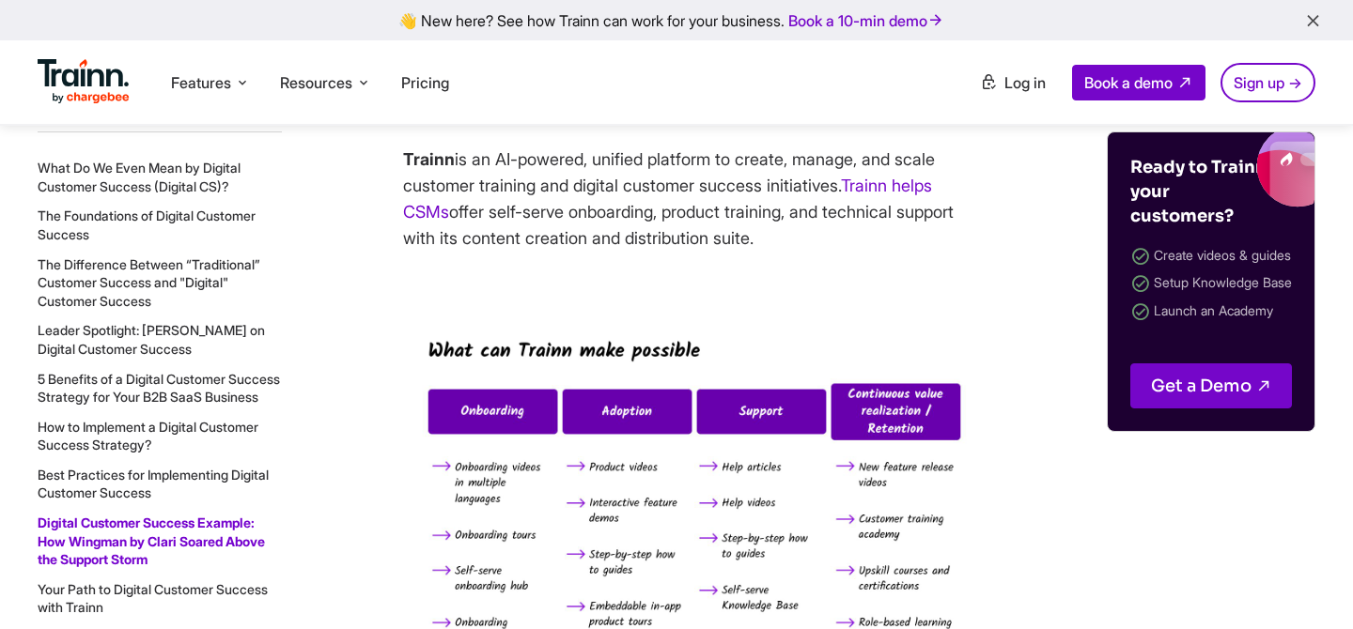  Describe the element at coordinates (151, 541) in the screenshot. I see `a: Digital Customer Success Example: How Wingman by Clari Soared Above the Support Storm` at that location.